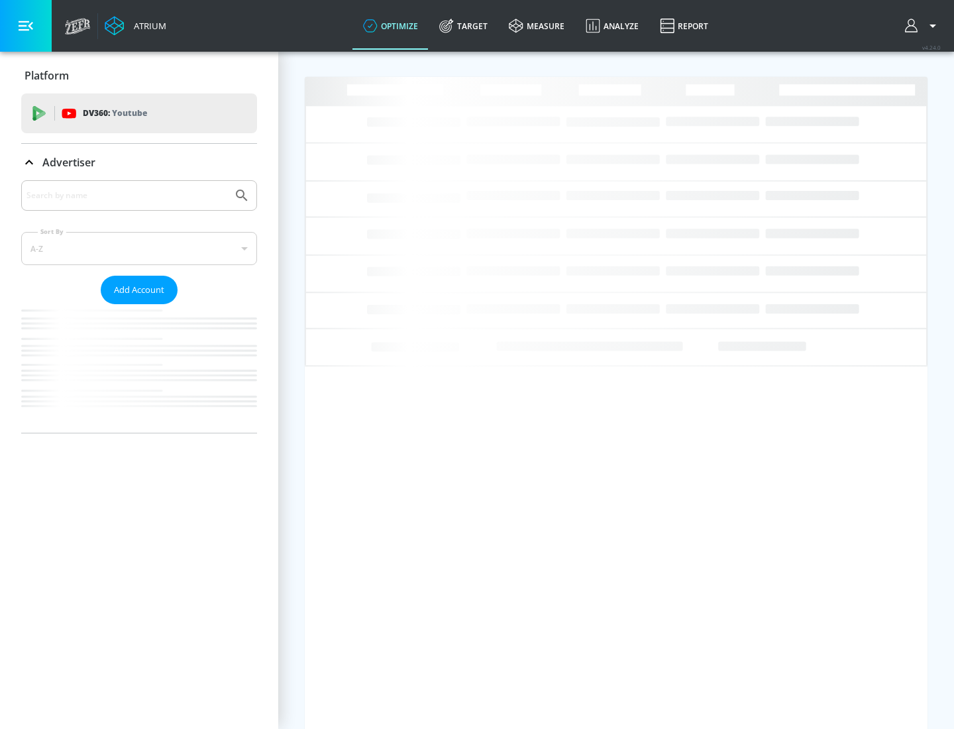 The width and height of the screenshot is (954, 729). What do you see at coordinates (139, 249) in the screenshot?
I see `div: A-Z` at bounding box center [139, 249].